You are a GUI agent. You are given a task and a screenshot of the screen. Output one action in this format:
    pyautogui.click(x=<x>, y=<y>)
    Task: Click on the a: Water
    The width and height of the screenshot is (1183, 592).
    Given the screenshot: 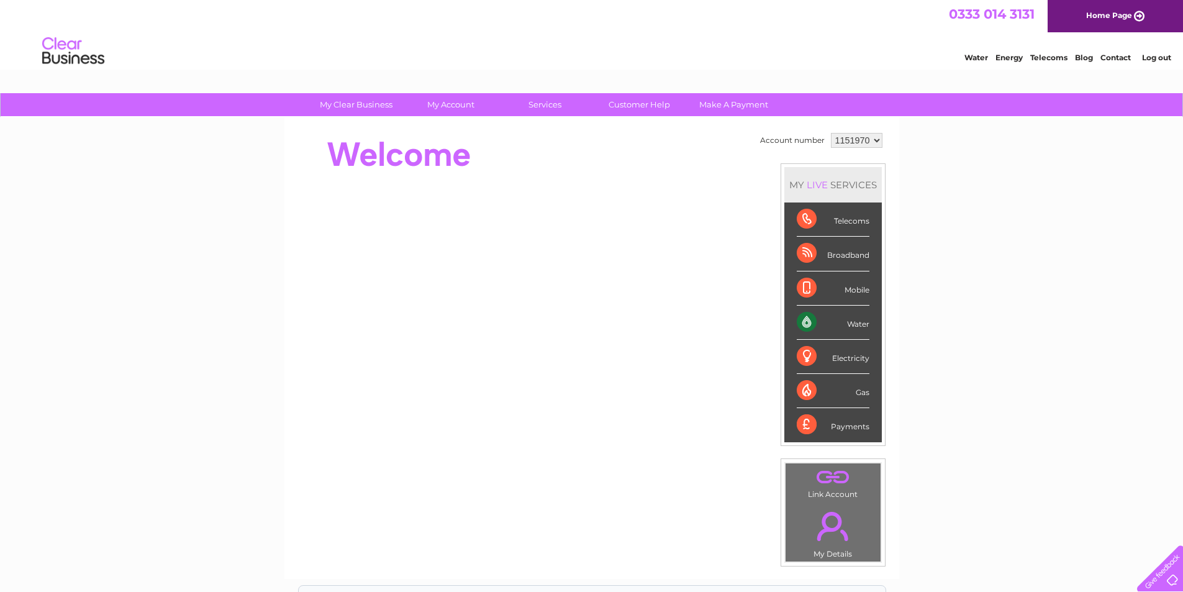 What is the action you would take?
    pyautogui.click(x=976, y=57)
    